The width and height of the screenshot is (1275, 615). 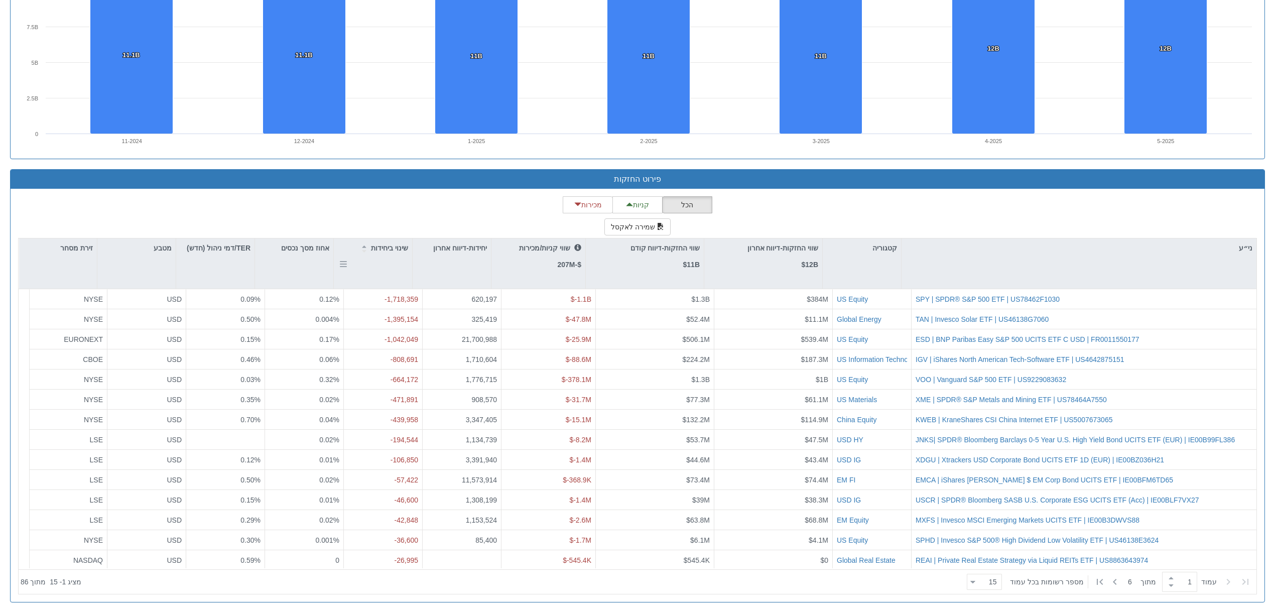 What do you see at coordinates (304, 55) in the screenshot?
I see `tspan: 11.1B` at bounding box center [304, 55].